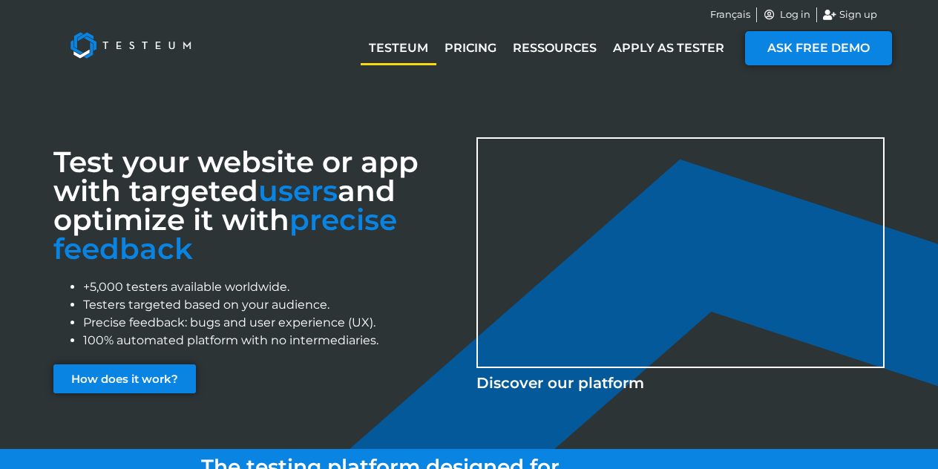 This screenshot has height=469, width=938. What do you see at coordinates (730, 15) in the screenshot?
I see `span: Français` at bounding box center [730, 15].